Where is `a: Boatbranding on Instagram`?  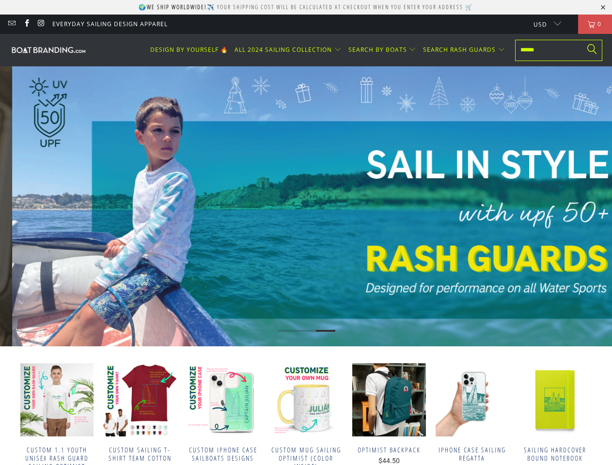
a: Boatbranding on Instagram is located at coordinates (41, 24).